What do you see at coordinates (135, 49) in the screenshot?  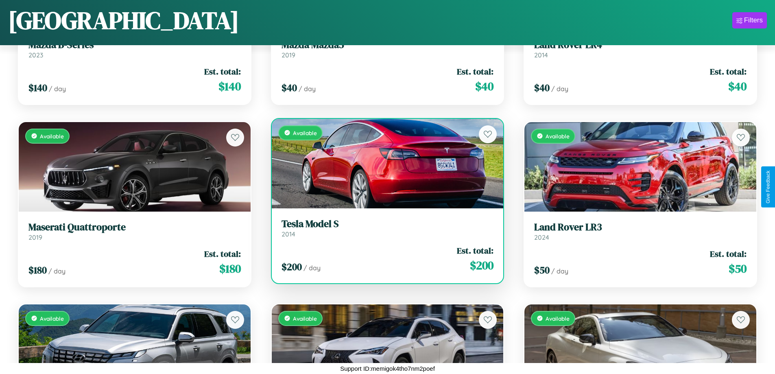 I see `a: Mazda B-Series2023` at bounding box center [135, 49].